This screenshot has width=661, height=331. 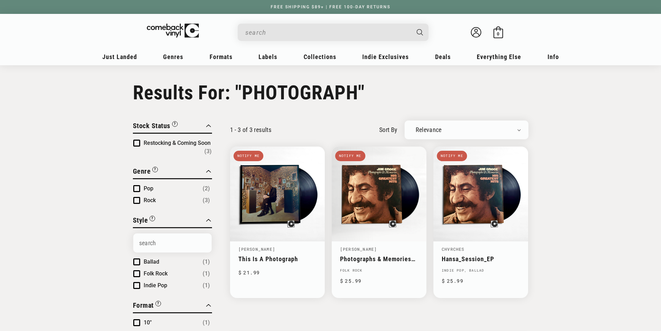 What do you see at coordinates (453, 249) in the screenshot?
I see `a: Chvrches` at bounding box center [453, 249].